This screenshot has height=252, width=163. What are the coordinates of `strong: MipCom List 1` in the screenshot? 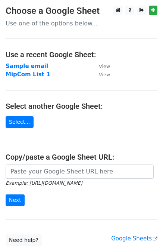 It's located at (28, 74).